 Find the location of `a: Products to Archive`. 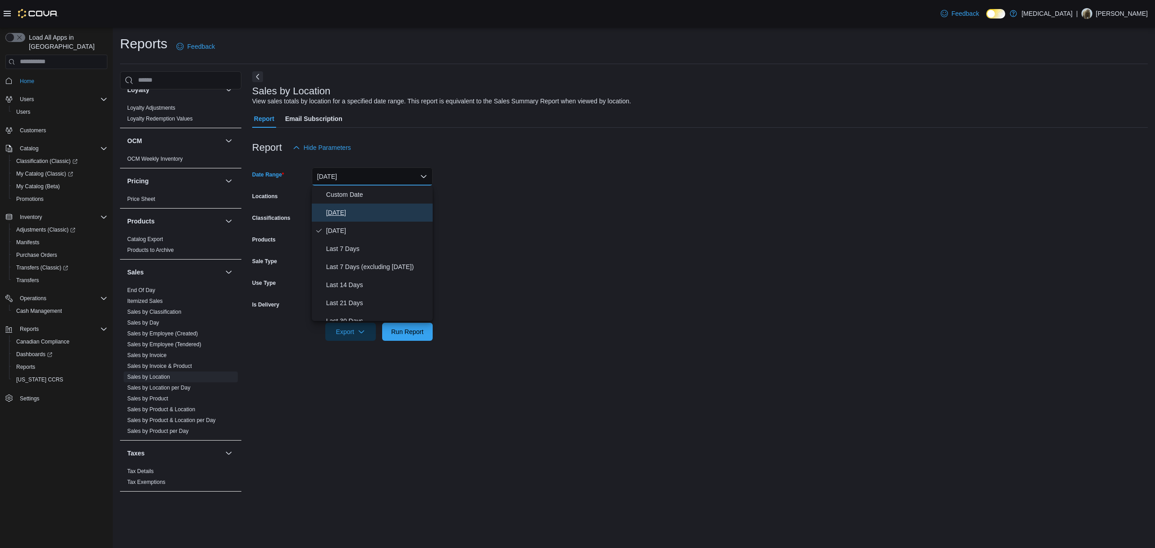

a: Products to Archive is located at coordinates (150, 250).